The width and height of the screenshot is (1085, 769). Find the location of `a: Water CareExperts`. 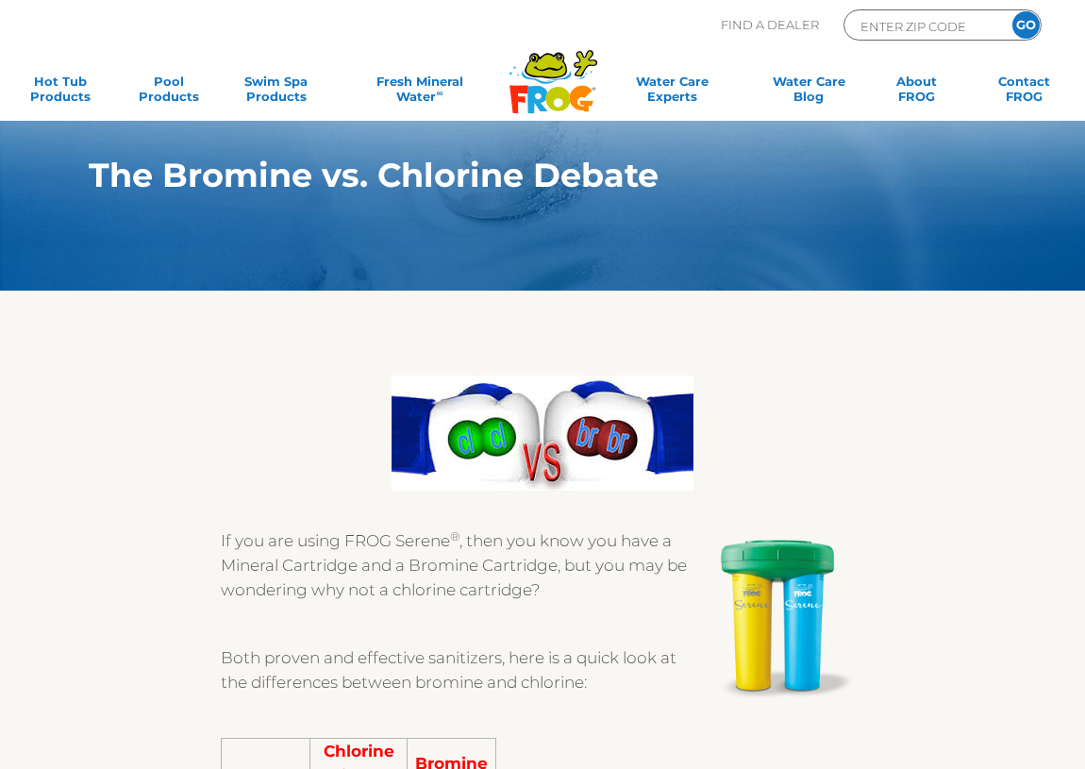

a: Water CareExperts is located at coordinates (673, 92).